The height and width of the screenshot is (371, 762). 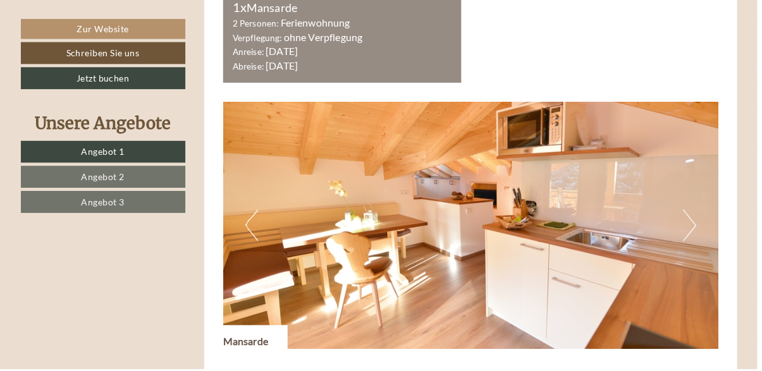 What do you see at coordinates (250, 52) in the screenshot?
I see `small: Anreise:` at bounding box center [250, 52].